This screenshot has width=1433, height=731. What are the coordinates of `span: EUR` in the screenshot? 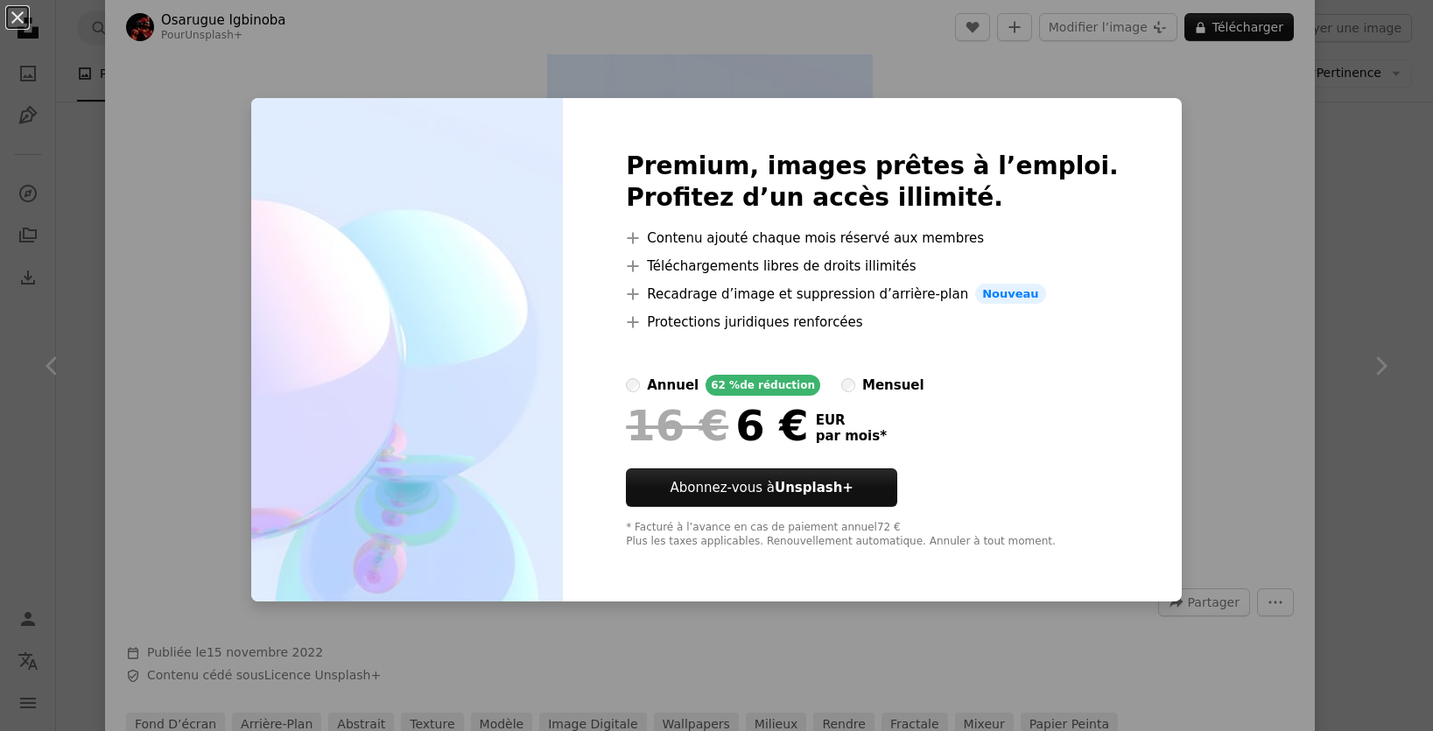 It's located at (851, 420).